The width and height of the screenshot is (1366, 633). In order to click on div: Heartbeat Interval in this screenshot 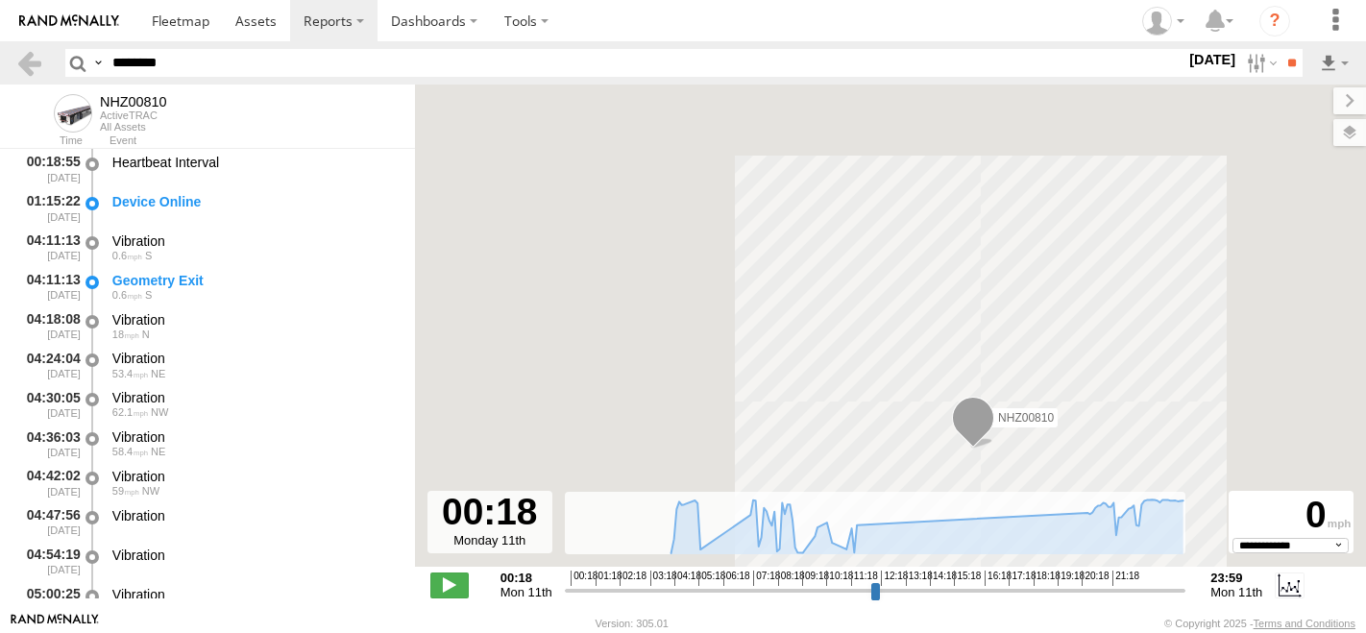, I will do `click(255, 162)`.